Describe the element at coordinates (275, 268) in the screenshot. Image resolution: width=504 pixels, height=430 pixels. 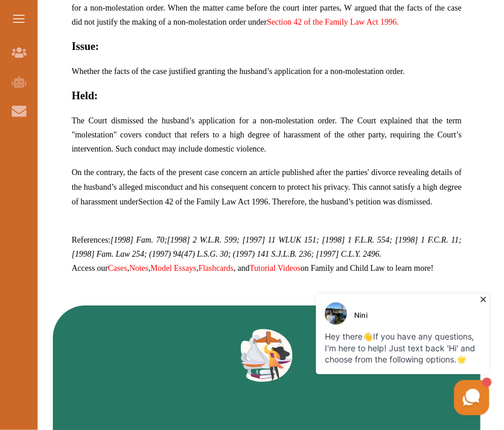
I see `a: Tutorial Videos` at that location.